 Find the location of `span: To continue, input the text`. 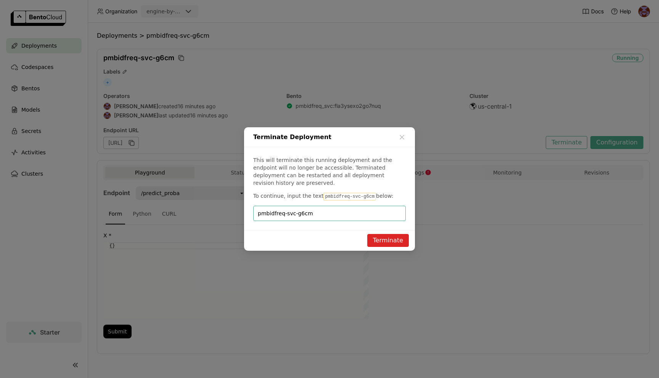

span: To continue, input the text is located at coordinates (288, 196).